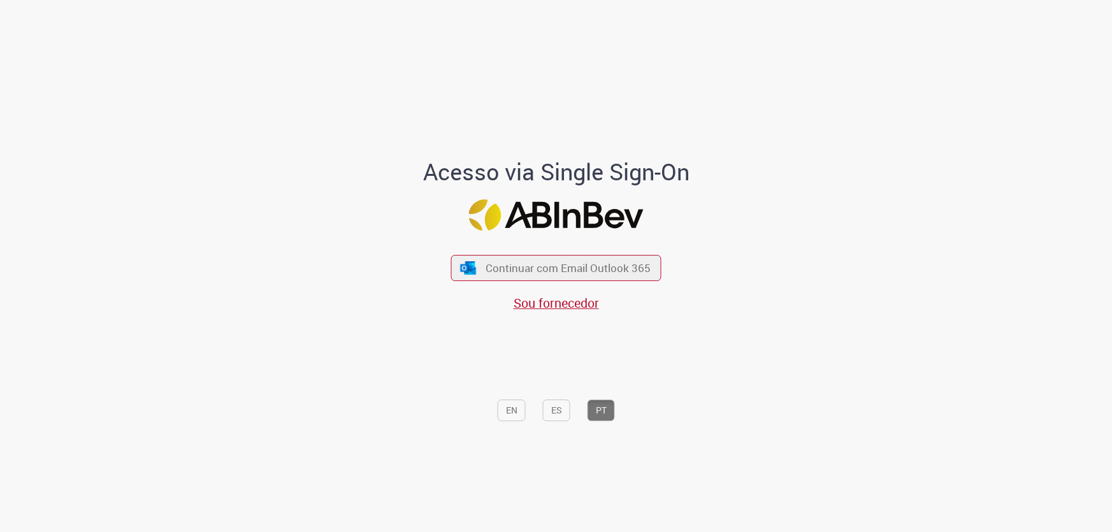 The image size is (1112, 532). What do you see at coordinates (556, 410) in the screenshot?
I see `button: ES` at bounding box center [556, 410].